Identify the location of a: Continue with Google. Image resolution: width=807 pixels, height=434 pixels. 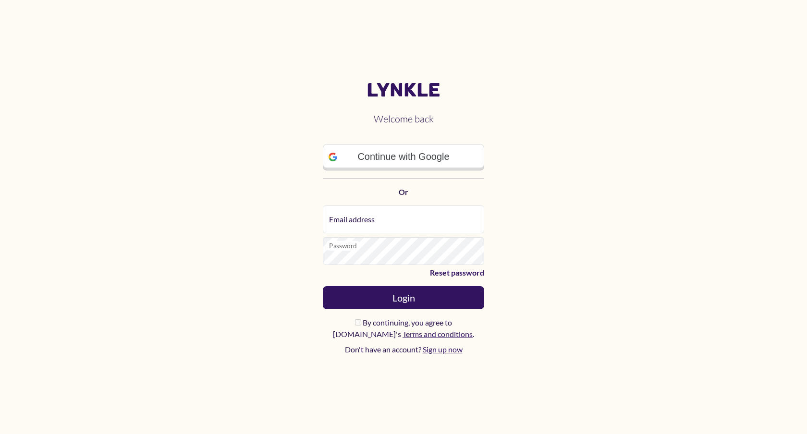
(404, 157).